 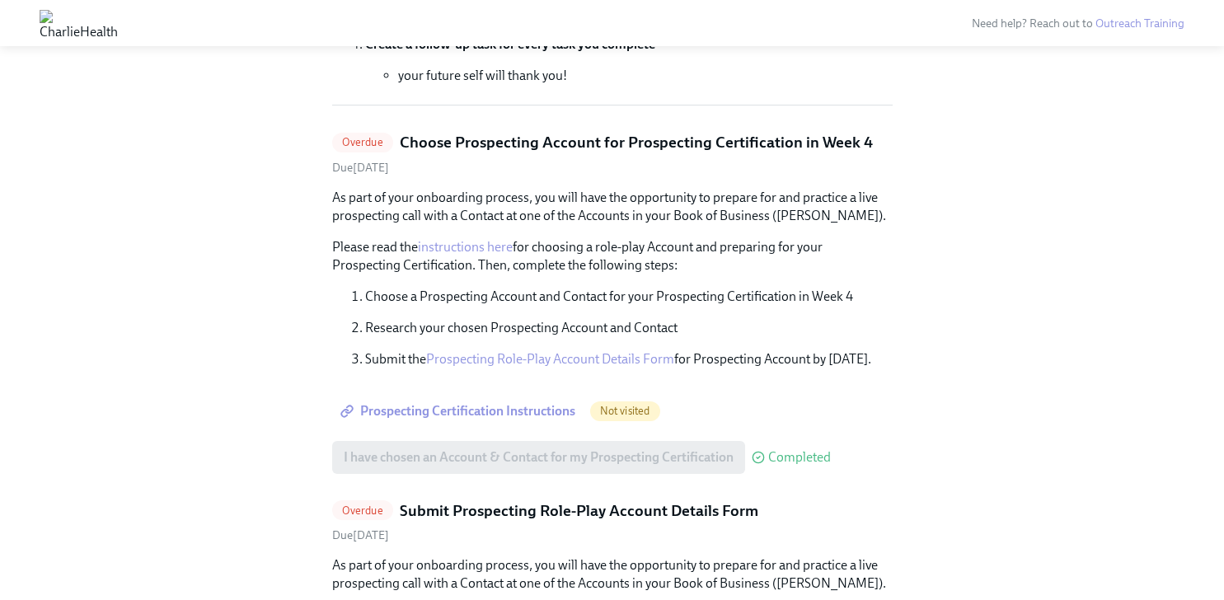 I want to click on p: Please read the for choosing a role-play Account and preparing for your Prospecting Certification..., so click(x=613, y=256).